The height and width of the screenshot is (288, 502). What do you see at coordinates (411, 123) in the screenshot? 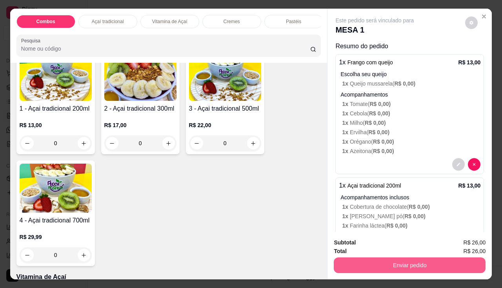
I see `p: Milho (` at bounding box center [411, 123].